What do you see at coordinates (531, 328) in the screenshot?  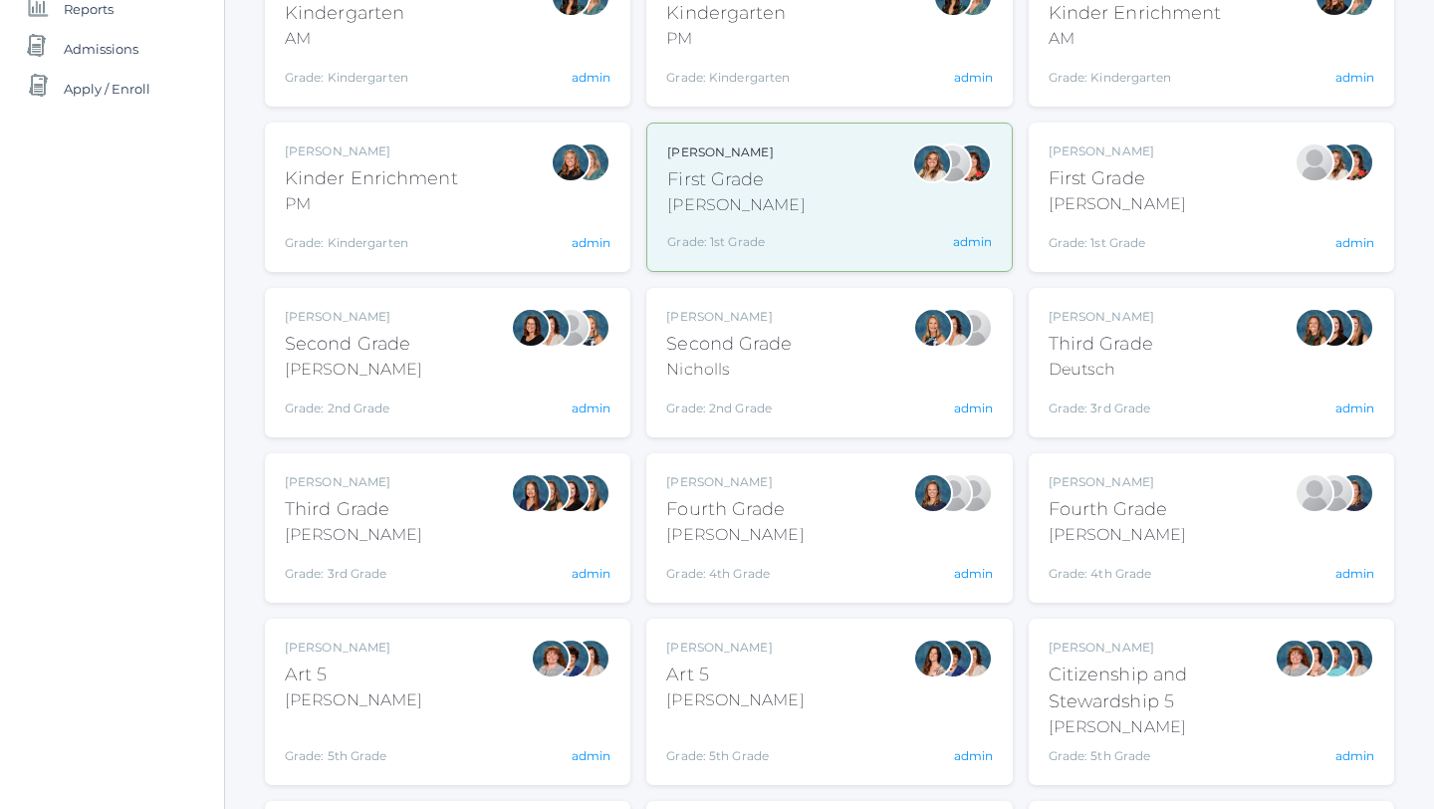 I see `div: Emily Balli` at bounding box center [531, 328].